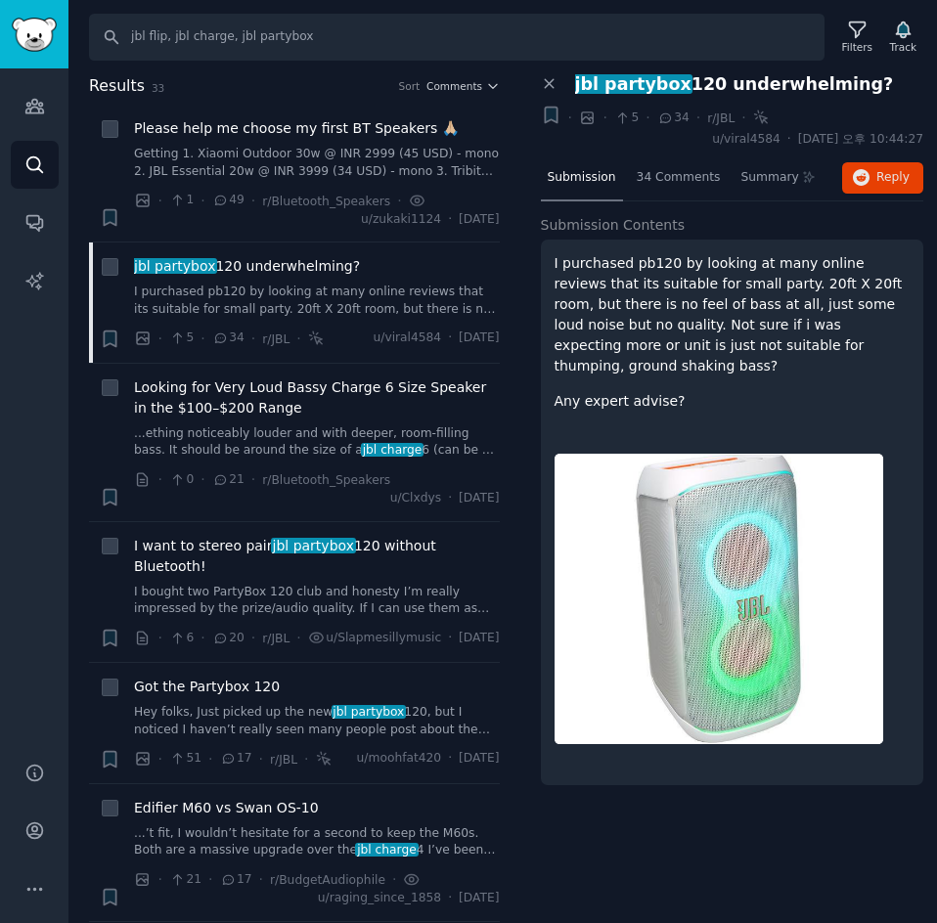 The height and width of the screenshot is (923, 937). Describe the element at coordinates (226, 808) in the screenshot. I see `span: Edifier M60 vs Swan OS-10` at that location.